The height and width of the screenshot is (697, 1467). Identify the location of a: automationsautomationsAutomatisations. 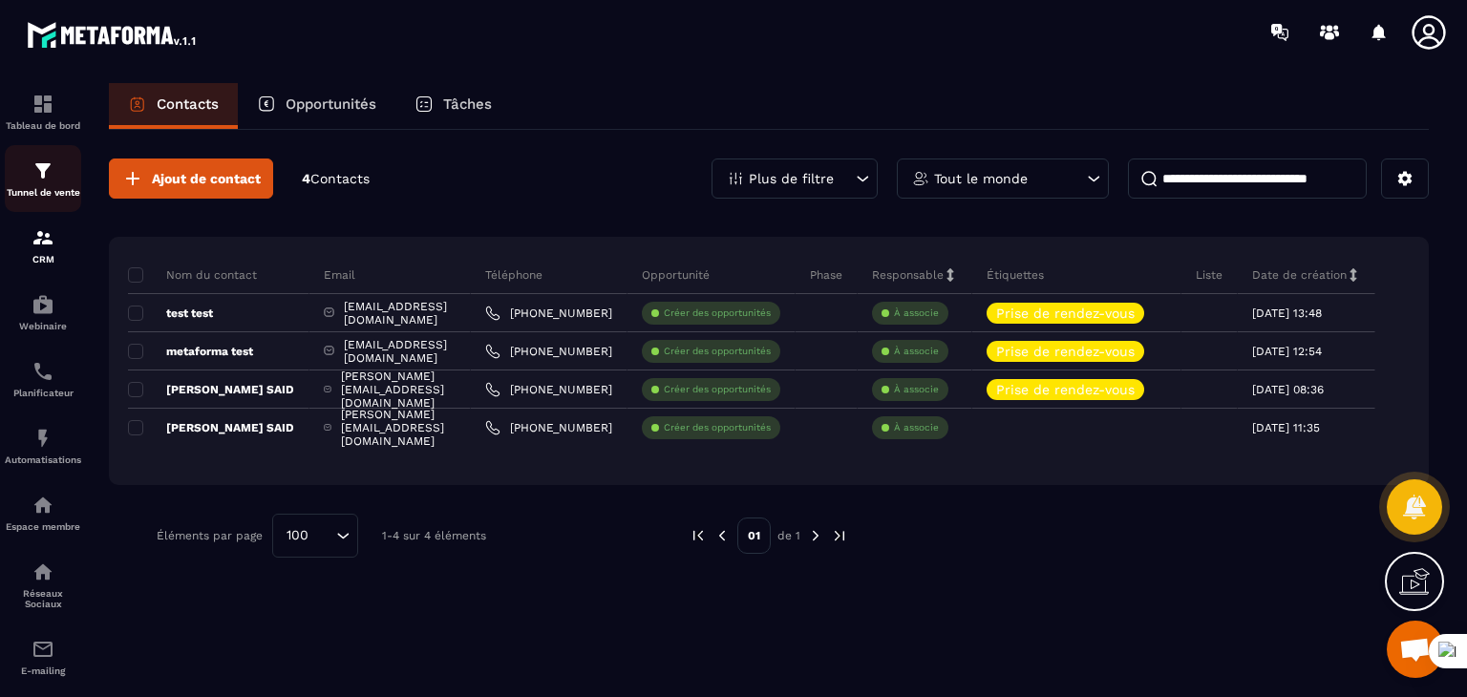
(43, 446).